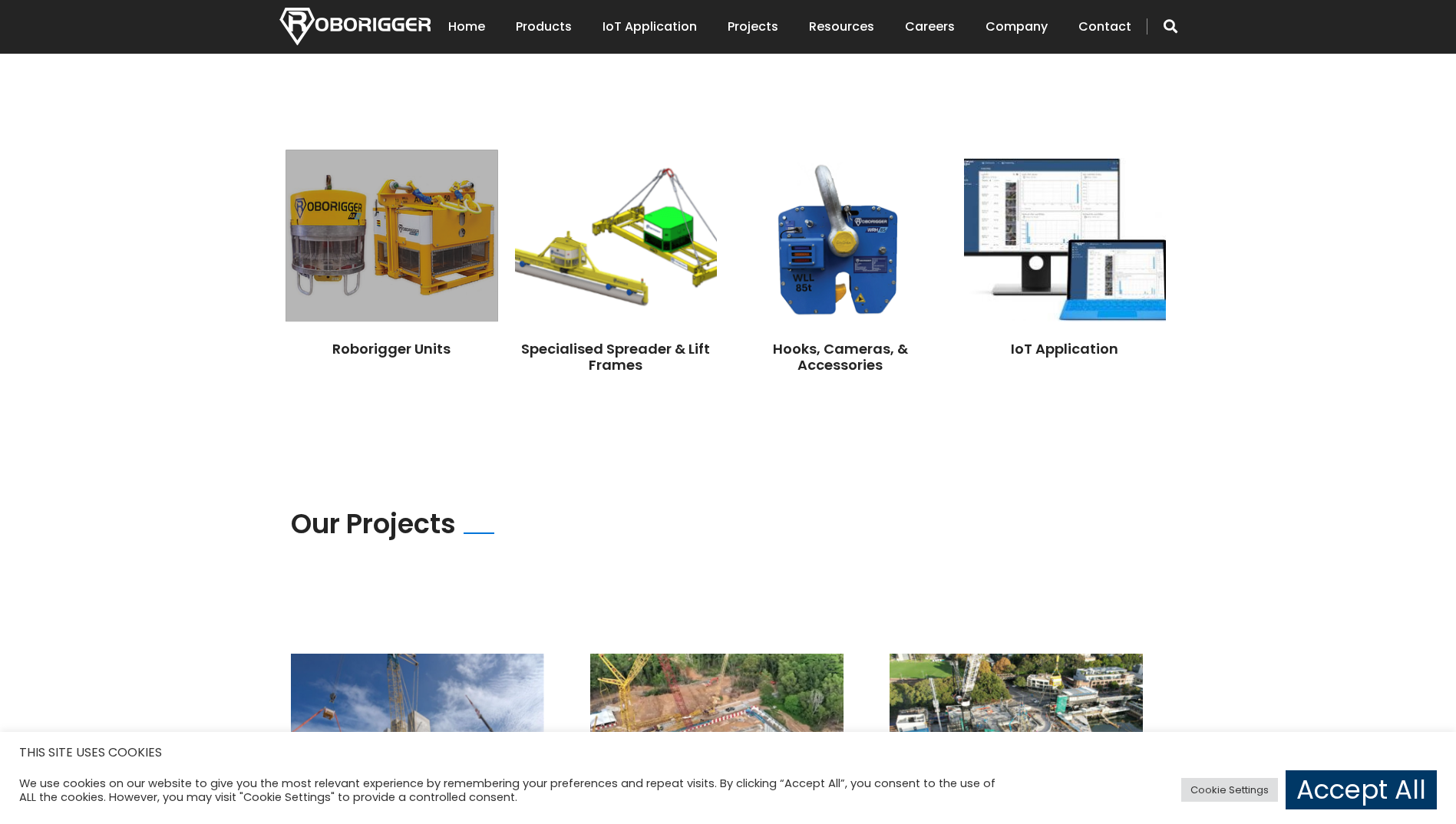 The width and height of the screenshot is (1456, 824). What do you see at coordinates (1360, 790) in the screenshot?
I see `a: Accept All` at bounding box center [1360, 790].